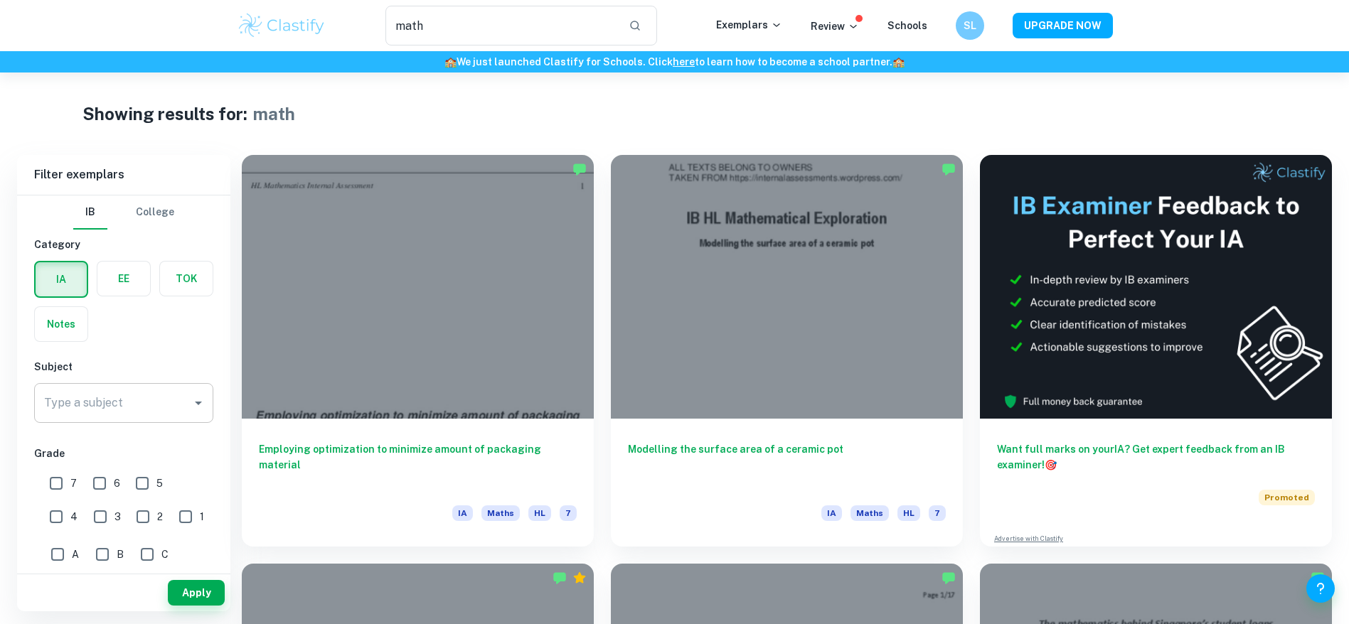 This screenshot has width=1349, height=624. Describe the element at coordinates (786, 465) in the screenshot. I see `h6: Modelling the surface area of a ceramic pot` at that location.